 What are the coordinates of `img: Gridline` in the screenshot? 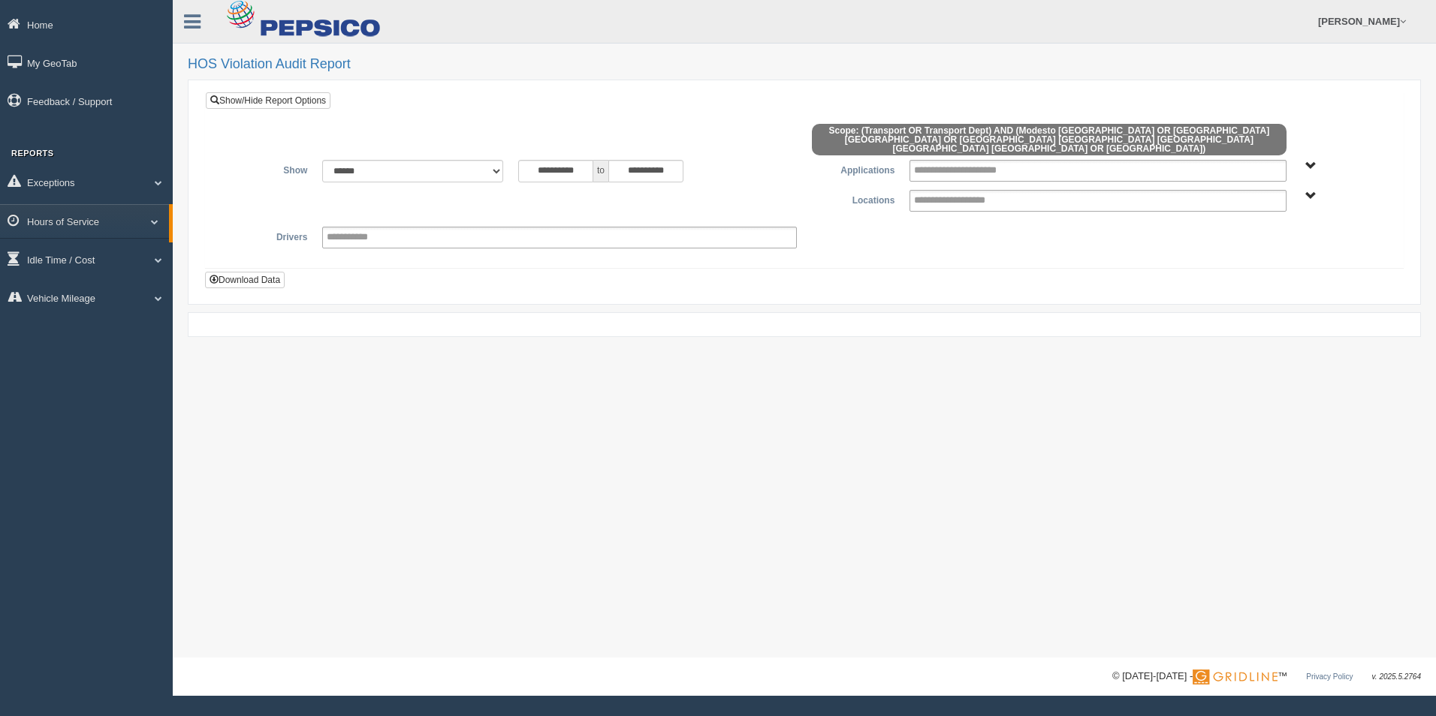 It's located at (1234, 677).